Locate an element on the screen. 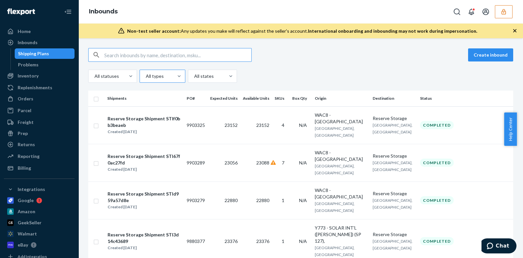 The image size is (523, 258). div: Problems is located at coordinates (28, 65).